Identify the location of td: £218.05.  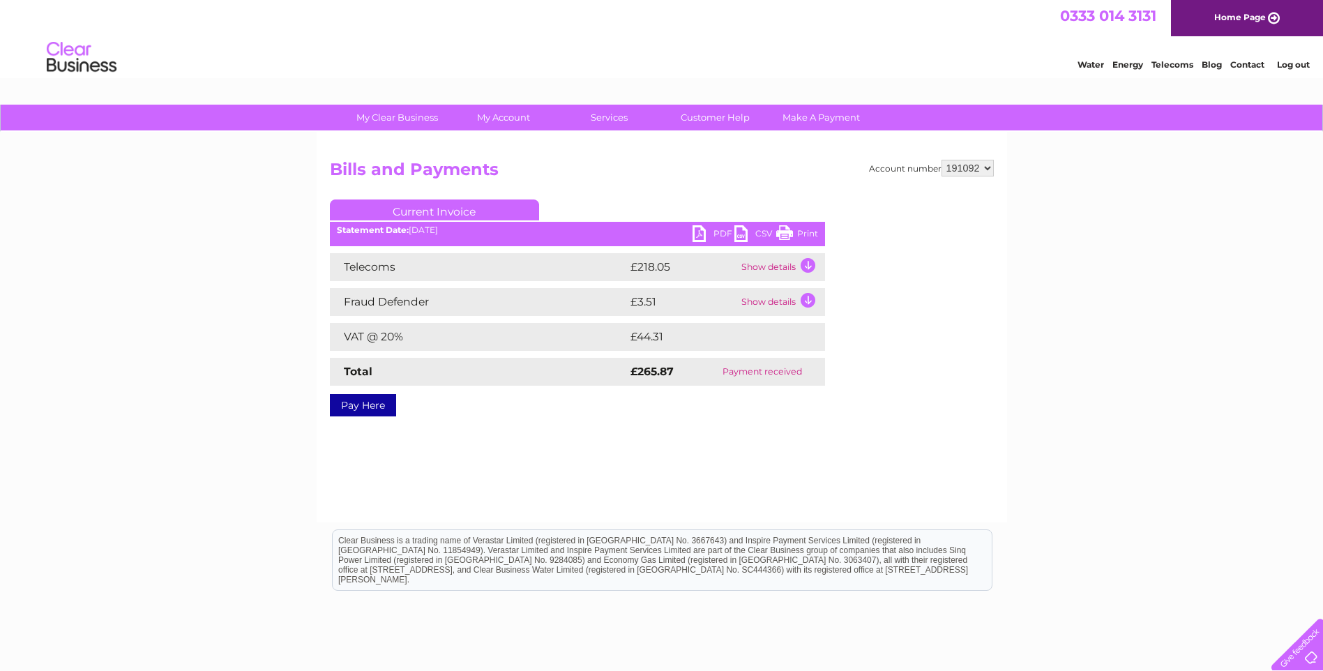
(682, 267).